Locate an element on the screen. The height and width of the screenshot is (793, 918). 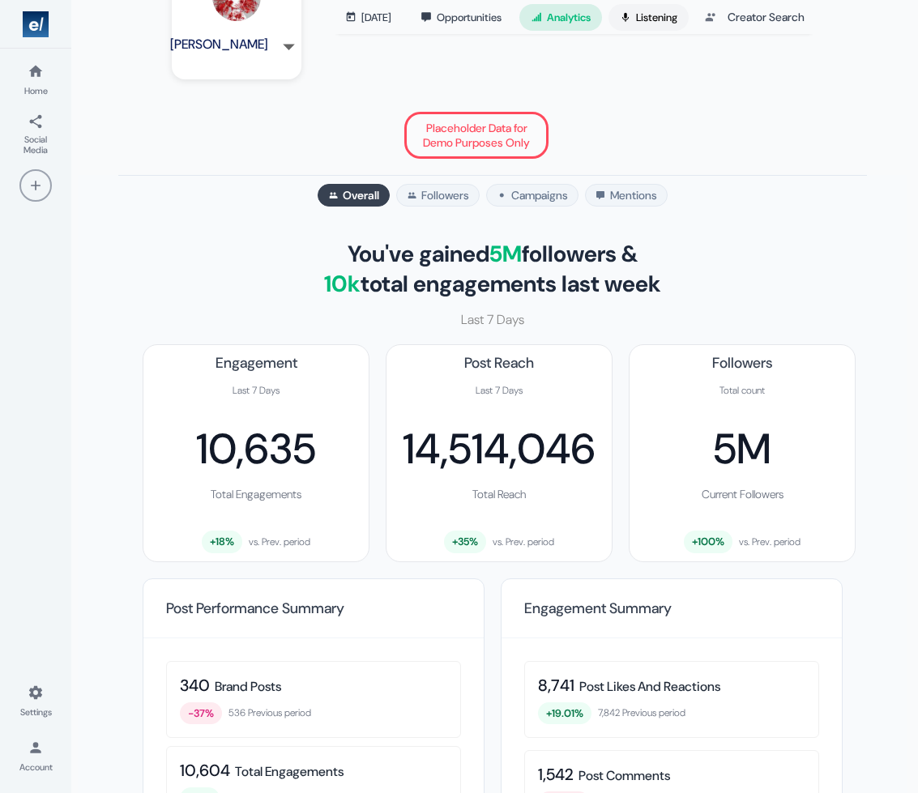
div: 340 is located at coordinates (195, 686).